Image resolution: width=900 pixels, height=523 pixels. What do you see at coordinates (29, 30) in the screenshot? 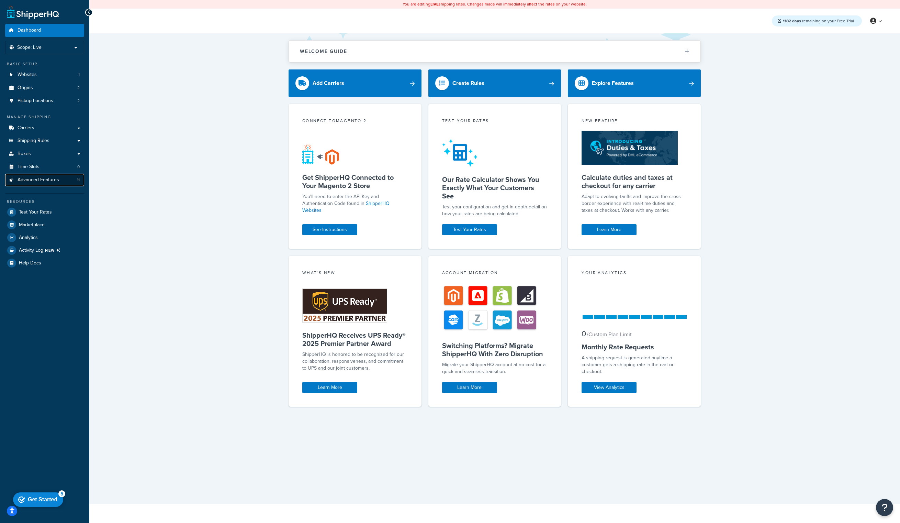
I see `span: Dashboard` at bounding box center [29, 30].